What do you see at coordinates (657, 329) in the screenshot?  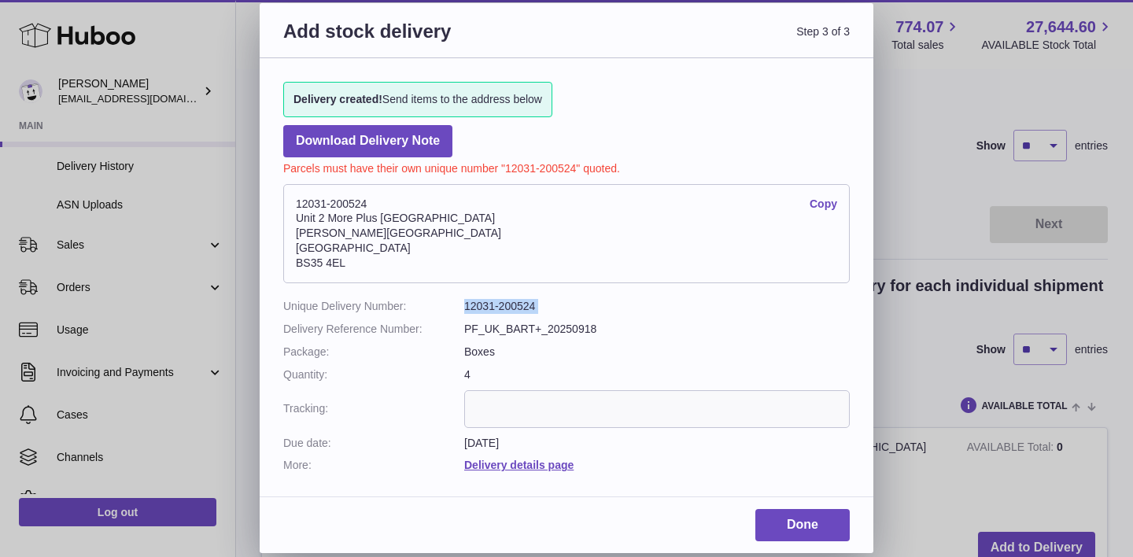 I see `dd: PF_UK_BART+_20250918` at bounding box center [657, 329].